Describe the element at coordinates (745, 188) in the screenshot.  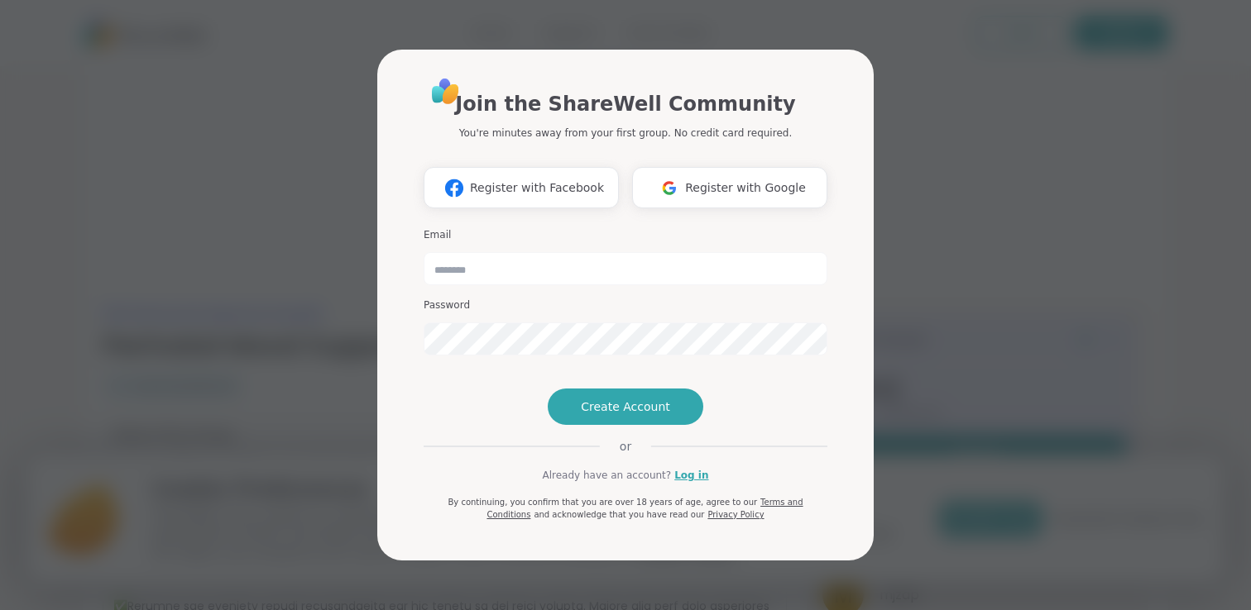
I see `span: Register with Google` at that location.